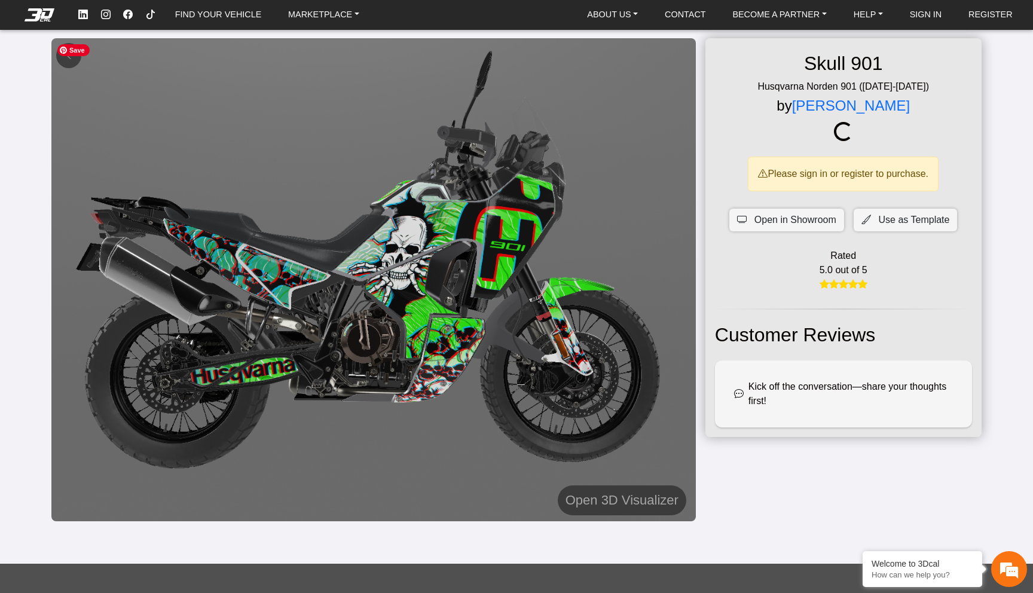  I want to click on span: Open in Showroom, so click(795, 220).